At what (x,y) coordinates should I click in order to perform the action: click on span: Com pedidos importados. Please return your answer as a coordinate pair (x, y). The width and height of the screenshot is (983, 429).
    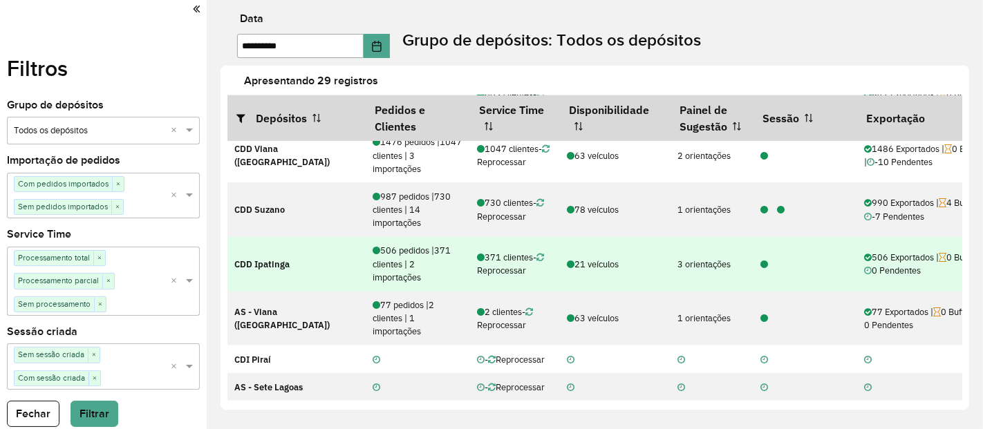
    Looking at the image, I should click on (63, 184).